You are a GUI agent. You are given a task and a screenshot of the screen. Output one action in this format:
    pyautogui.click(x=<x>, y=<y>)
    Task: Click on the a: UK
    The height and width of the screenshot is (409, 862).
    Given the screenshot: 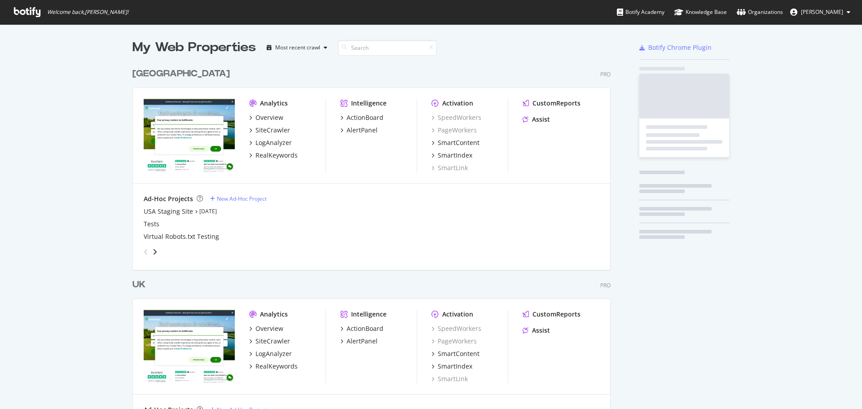 What is the action you would take?
    pyautogui.click(x=141, y=285)
    